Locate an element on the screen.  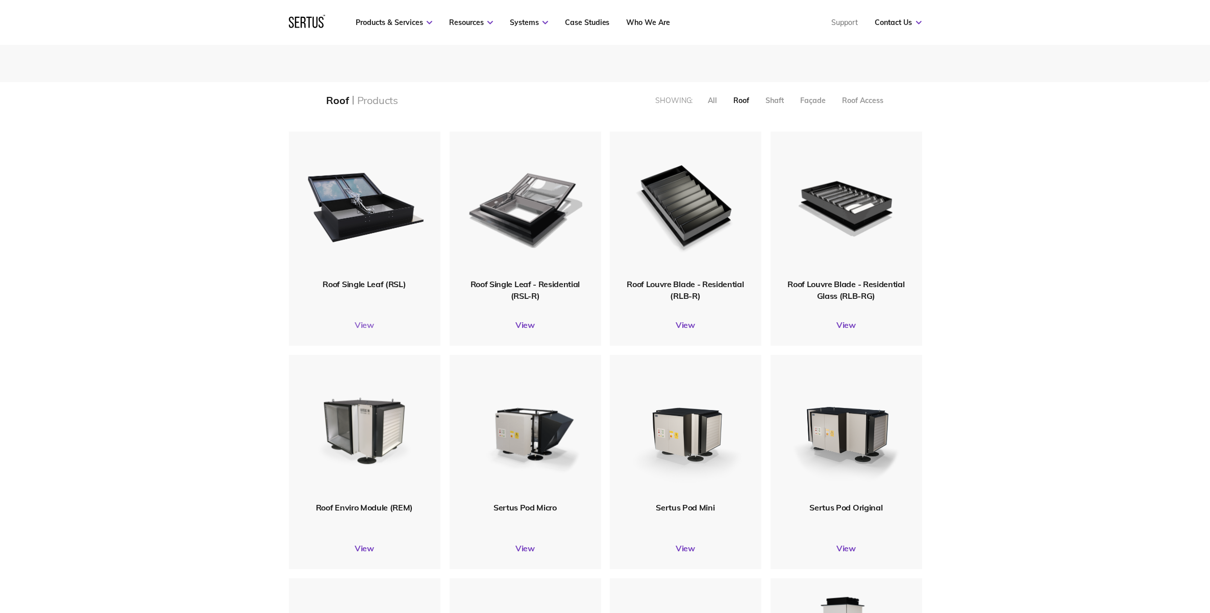
div: All is located at coordinates (713, 101).